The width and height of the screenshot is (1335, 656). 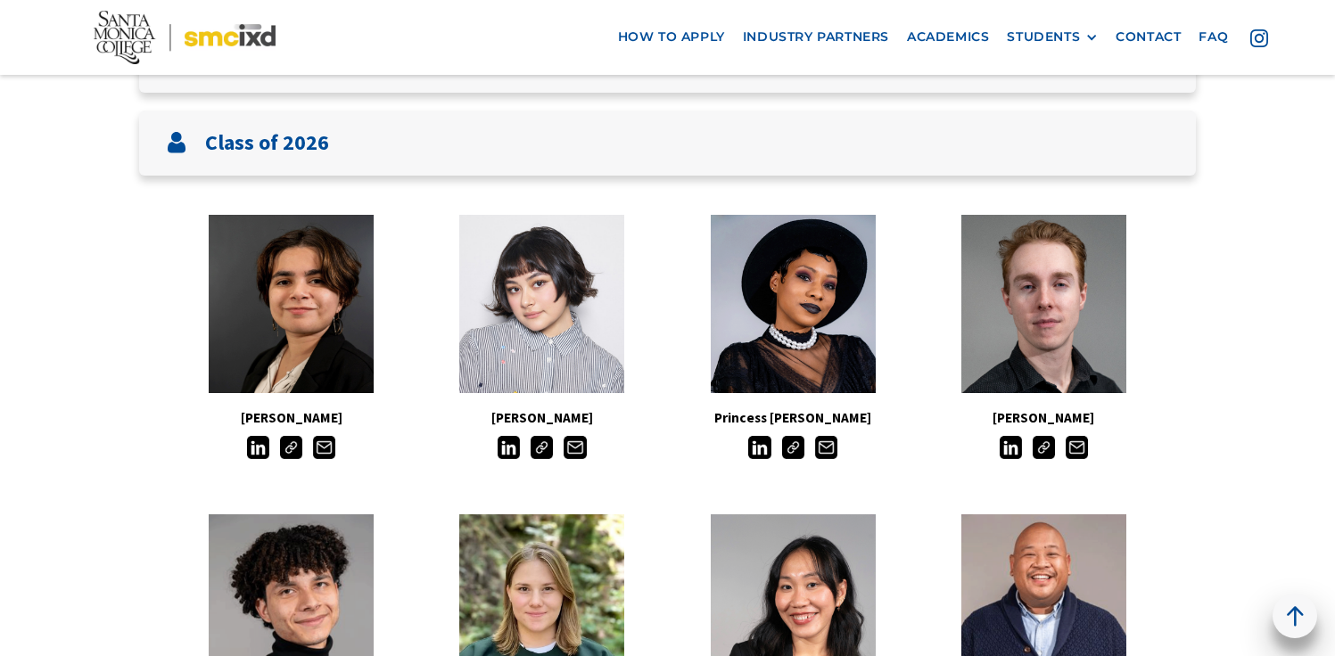 What do you see at coordinates (267, 143) in the screenshot?
I see `h3: Class of 2026` at bounding box center [267, 143].